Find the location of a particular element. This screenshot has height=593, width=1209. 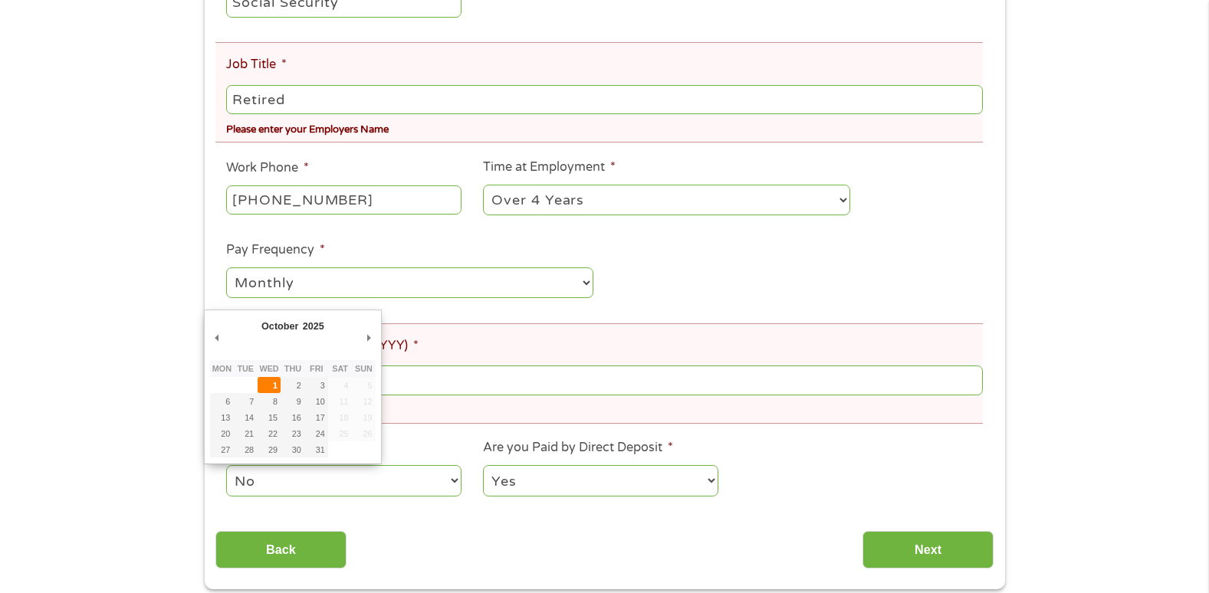

div: 2025 is located at coordinates (313, 326).